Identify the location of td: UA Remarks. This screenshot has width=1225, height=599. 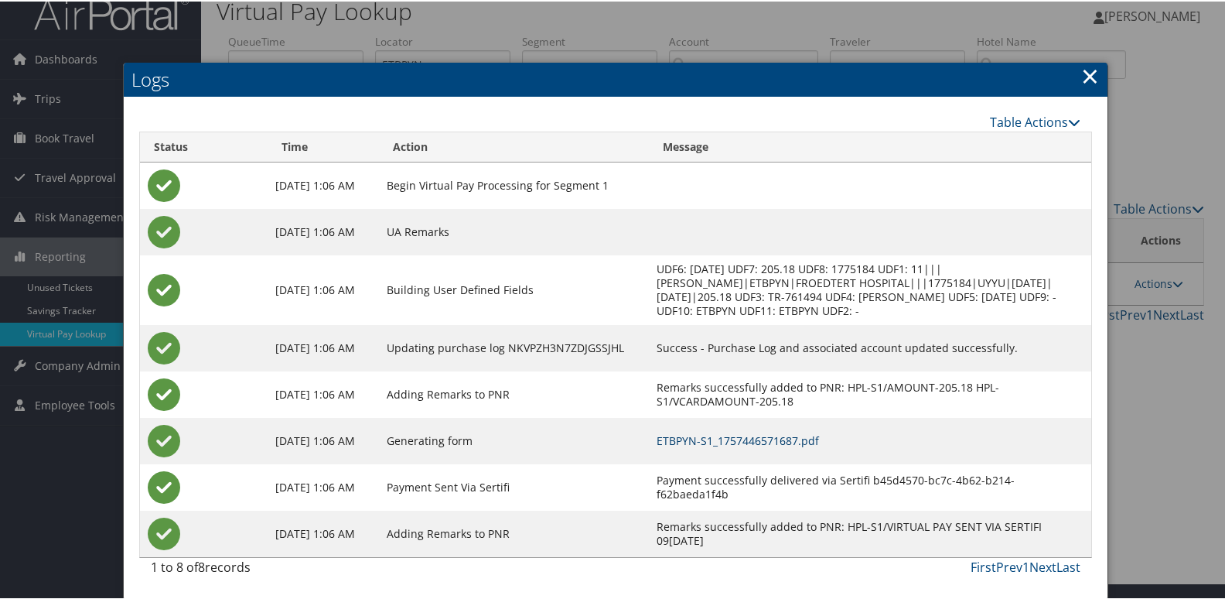
(514, 230).